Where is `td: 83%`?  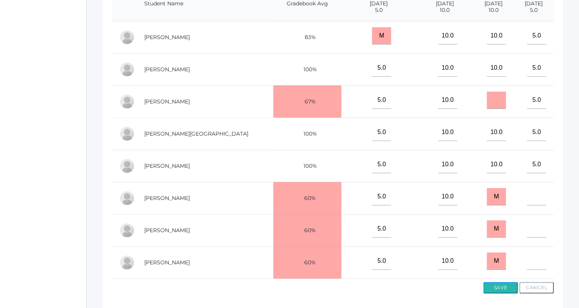 td: 83% is located at coordinates (307, 37).